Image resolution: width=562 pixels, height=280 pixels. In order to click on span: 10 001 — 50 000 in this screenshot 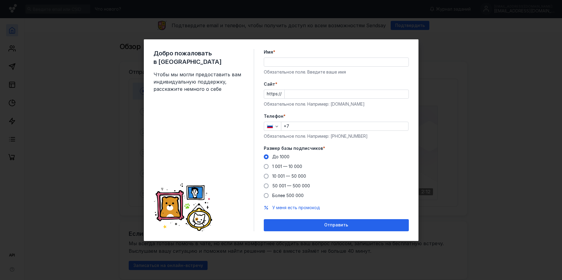, I will do `click(289, 176)`.